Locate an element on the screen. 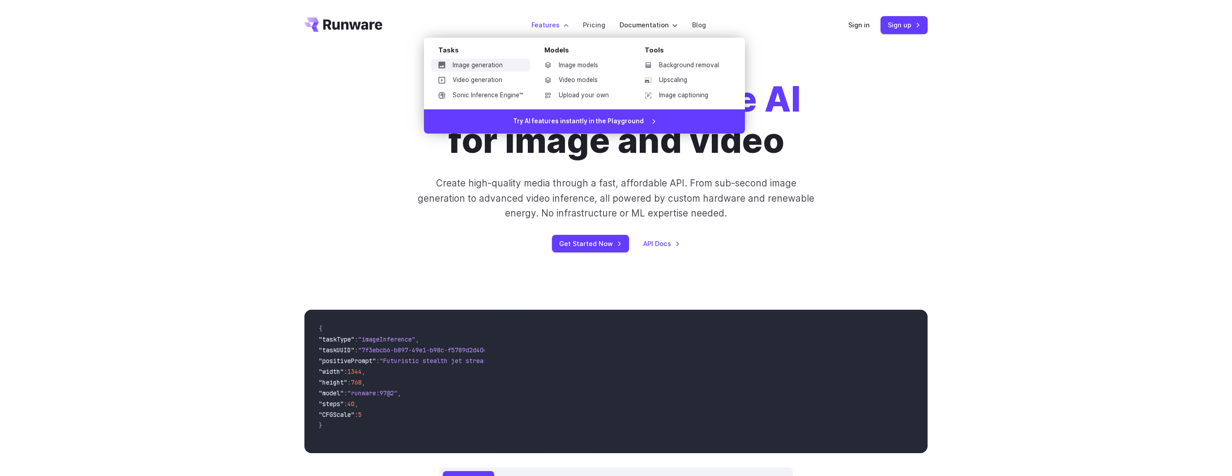  div: Tools is located at coordinates (688, 51).